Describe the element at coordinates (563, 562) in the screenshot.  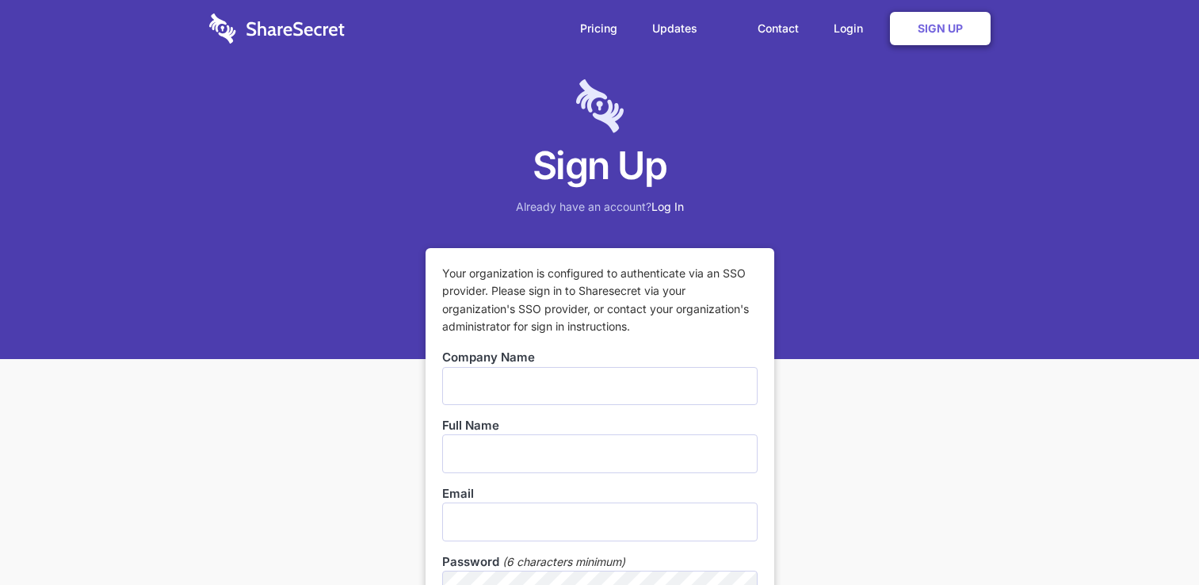
I see `em: (6 characters minimum)` at that location.